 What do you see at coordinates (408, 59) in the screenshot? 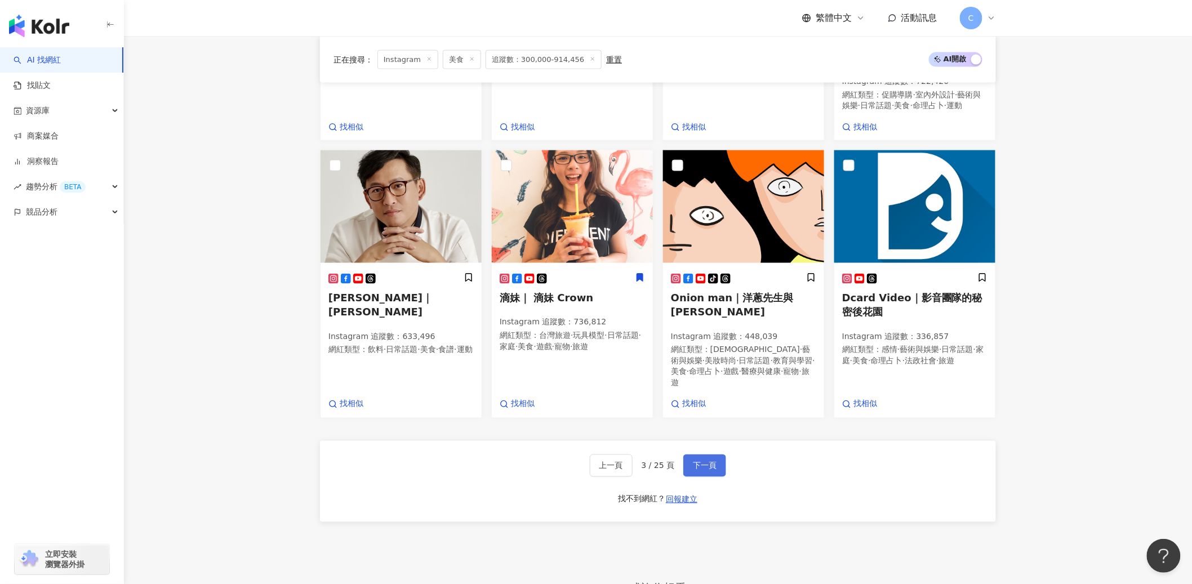
I see `span: Instagram` at bounding box center [408, 59].